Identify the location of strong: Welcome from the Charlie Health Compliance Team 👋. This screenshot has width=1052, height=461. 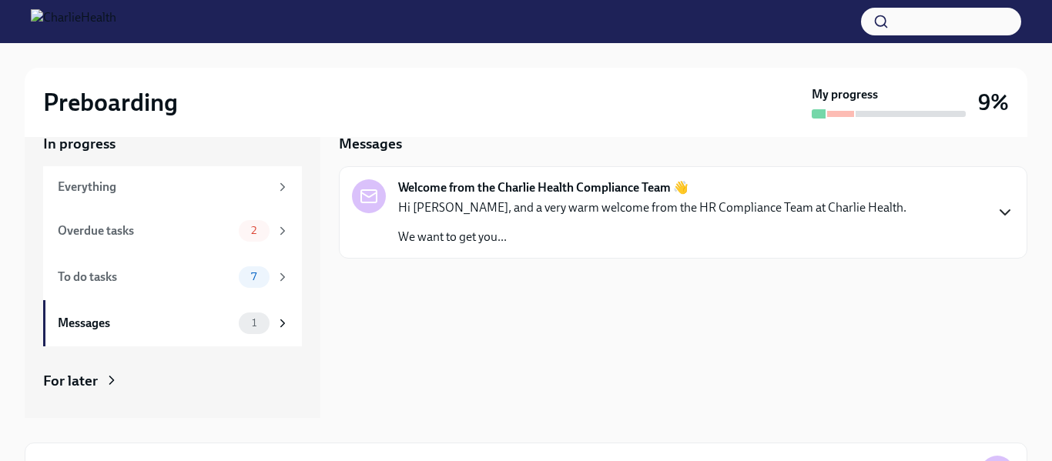
(543, 188).